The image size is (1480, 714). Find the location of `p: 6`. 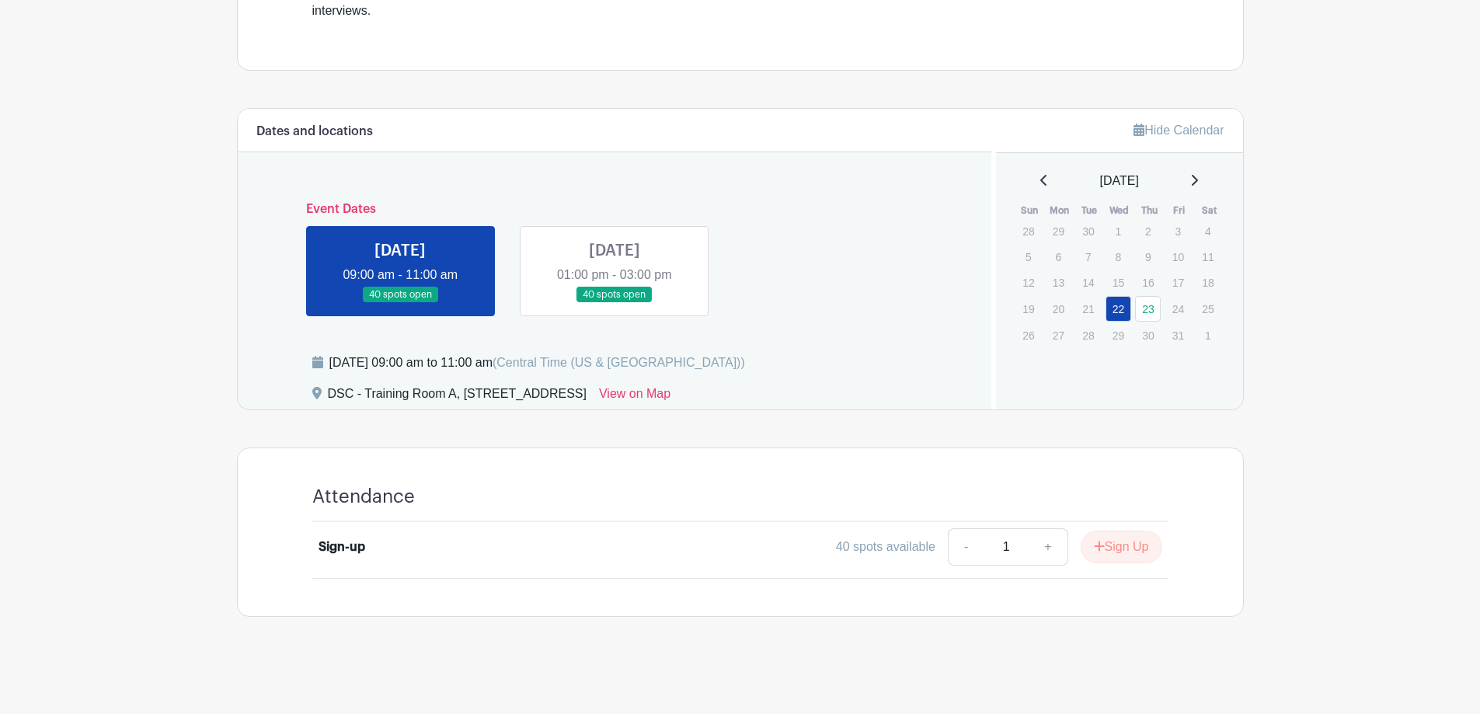

p: 6 is located at coordinates (1058, 256).